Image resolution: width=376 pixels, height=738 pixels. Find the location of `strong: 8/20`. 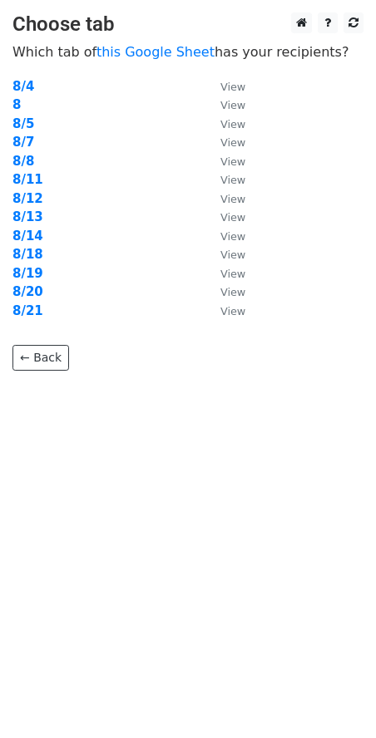

strong: 8/20 is located at coordinates (27, 292).